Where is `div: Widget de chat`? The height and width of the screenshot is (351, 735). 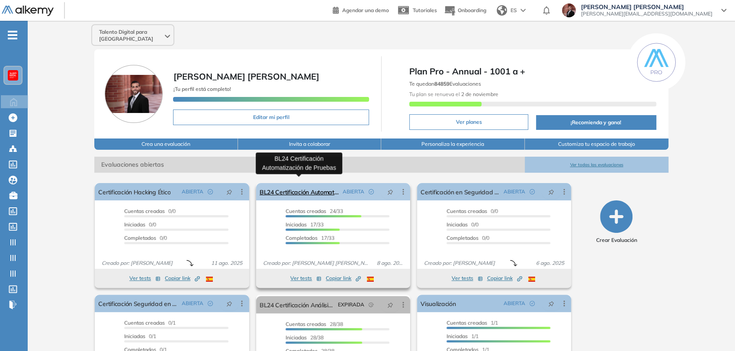
div: Widget de chat is located at coordinates (657, 301).